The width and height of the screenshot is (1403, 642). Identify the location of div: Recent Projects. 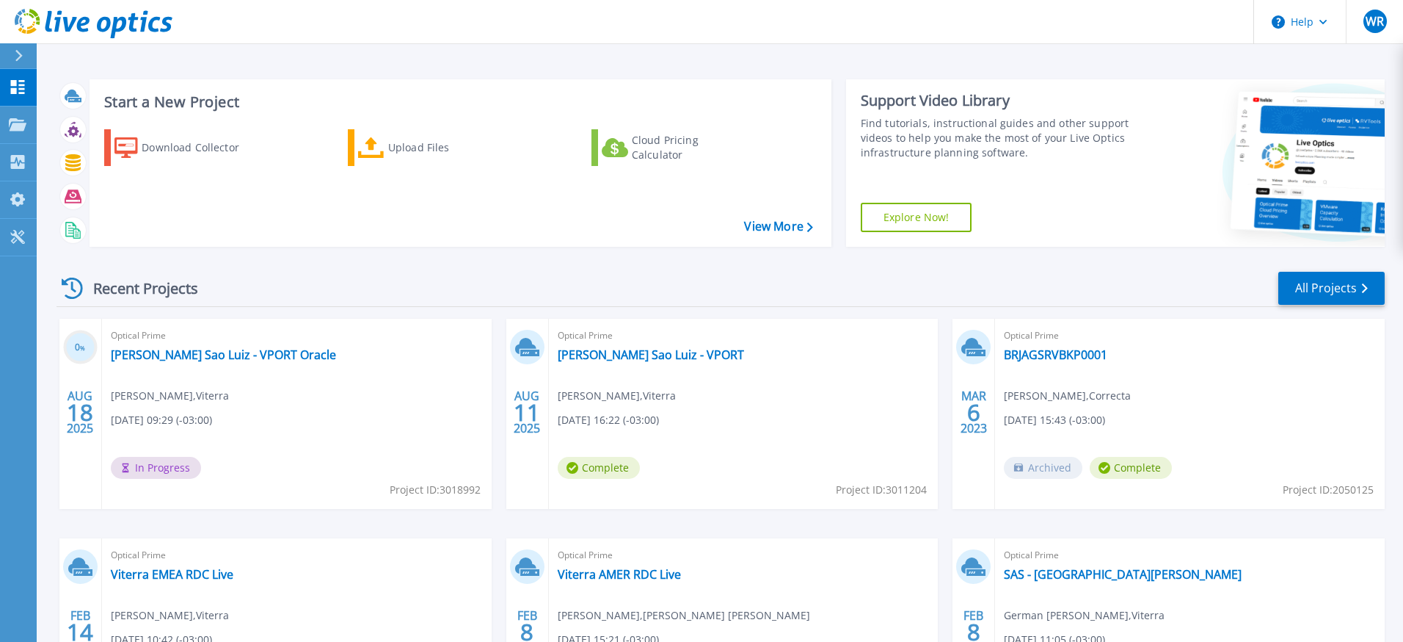
(137, 288).